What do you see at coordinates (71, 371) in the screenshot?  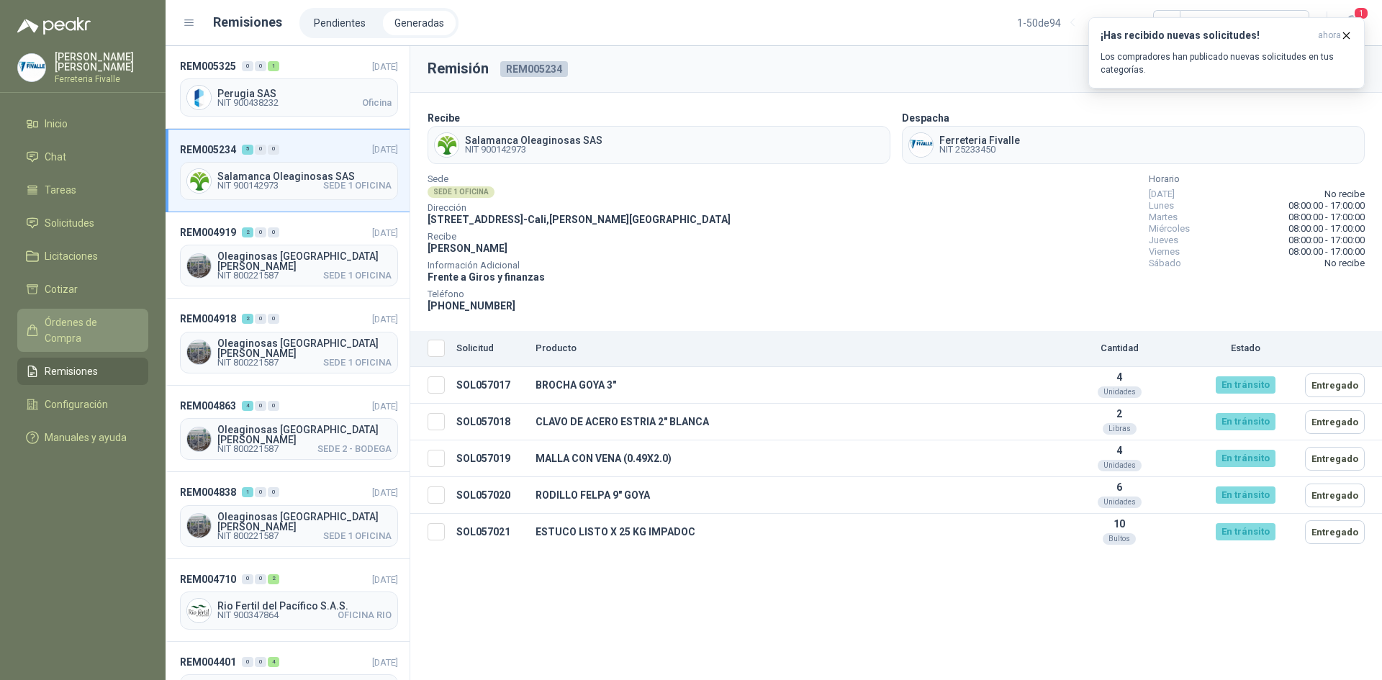 I see `span: Remisiones` at bounding box center [71, 371].